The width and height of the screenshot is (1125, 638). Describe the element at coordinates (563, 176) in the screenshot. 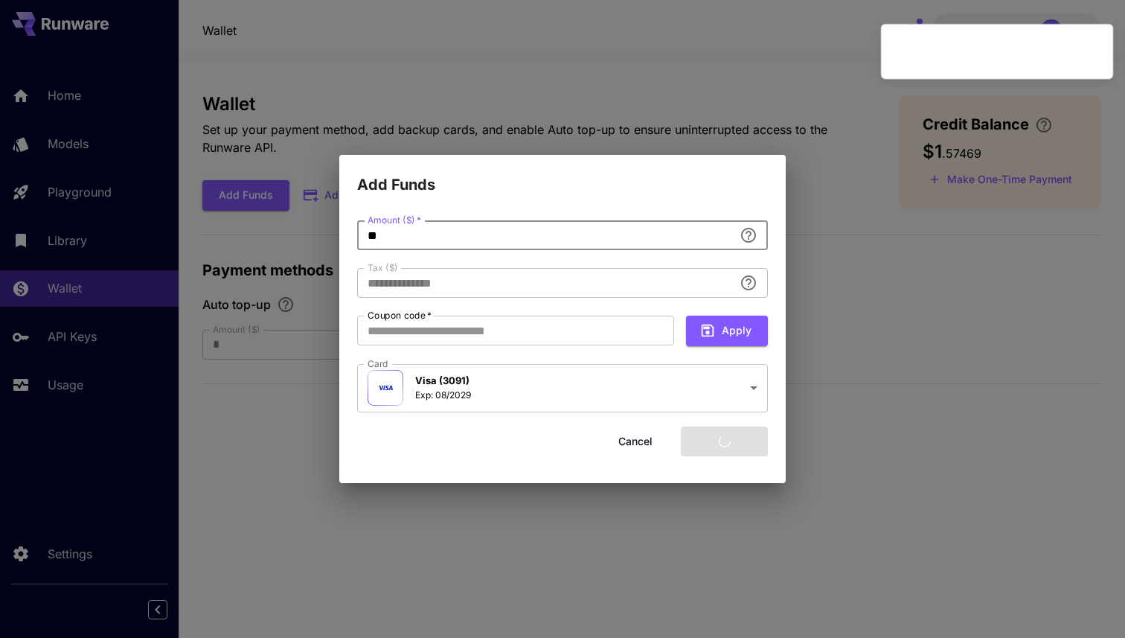

I see `h2: Add Funds` at that location.